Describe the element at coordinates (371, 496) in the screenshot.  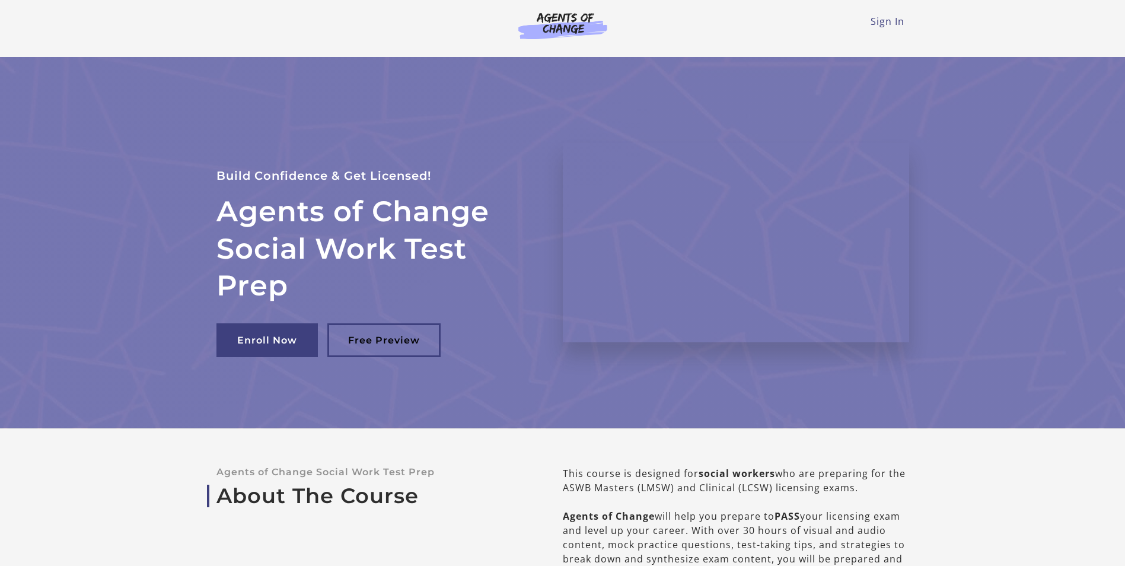
I see `a: About The Course` at that location.